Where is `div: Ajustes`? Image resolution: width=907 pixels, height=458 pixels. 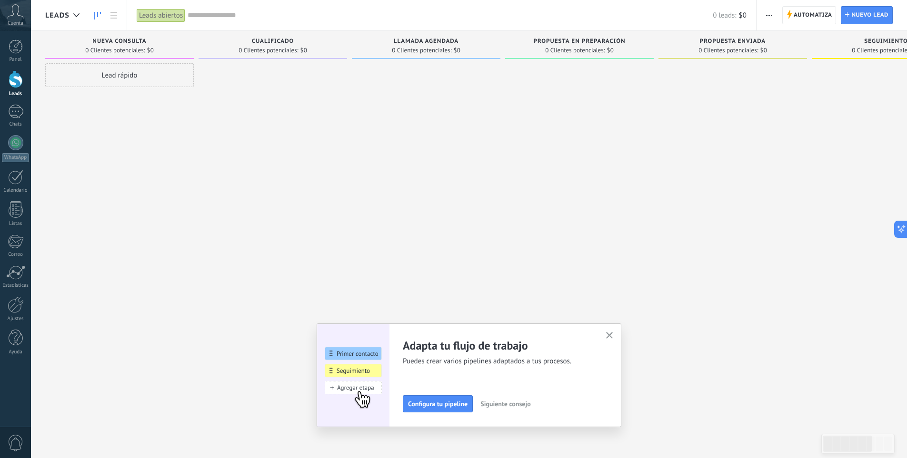
div: Ajustes is located at coordinates (16, 319).